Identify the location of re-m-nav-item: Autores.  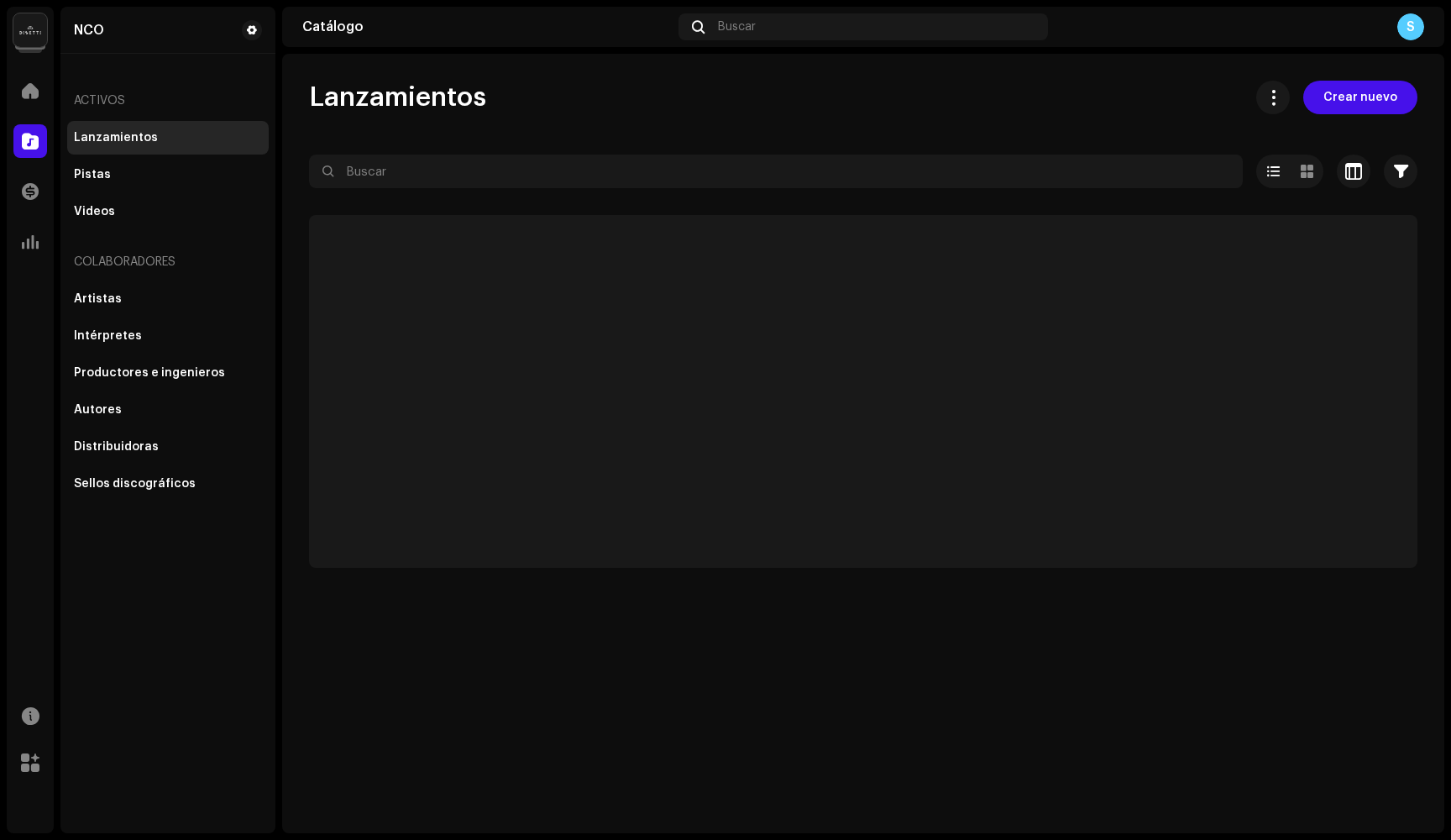
(168, 409).